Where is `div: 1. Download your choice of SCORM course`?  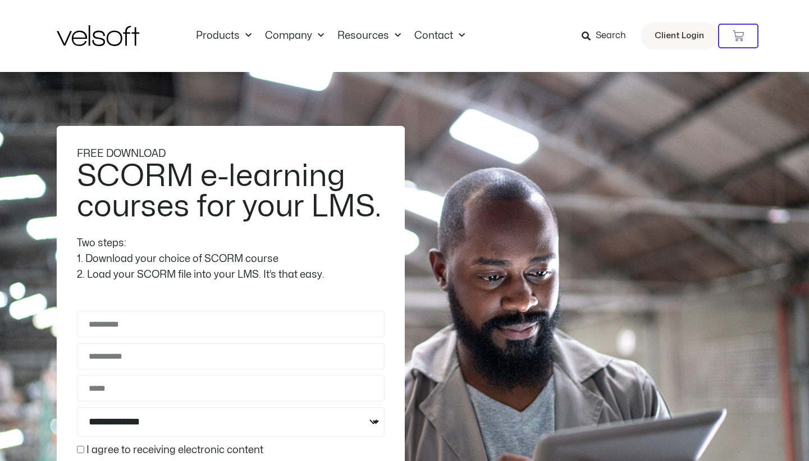 div: 1. Download your choice of SCORM course is located at coordinates (231, 259).